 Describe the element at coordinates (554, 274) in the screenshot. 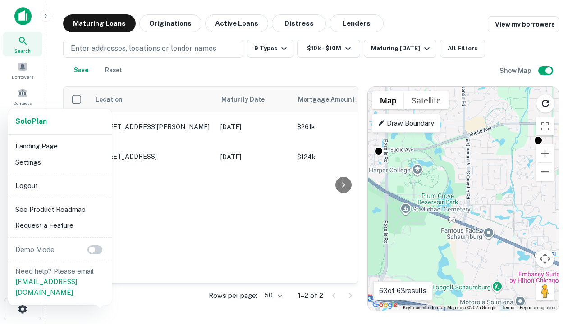

I see `div: Chat Widget` at that location.